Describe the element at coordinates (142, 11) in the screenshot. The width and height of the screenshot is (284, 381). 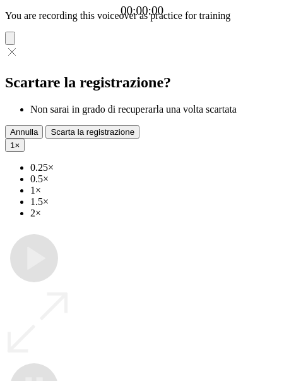
I see `a: 00:00:00` at that location.